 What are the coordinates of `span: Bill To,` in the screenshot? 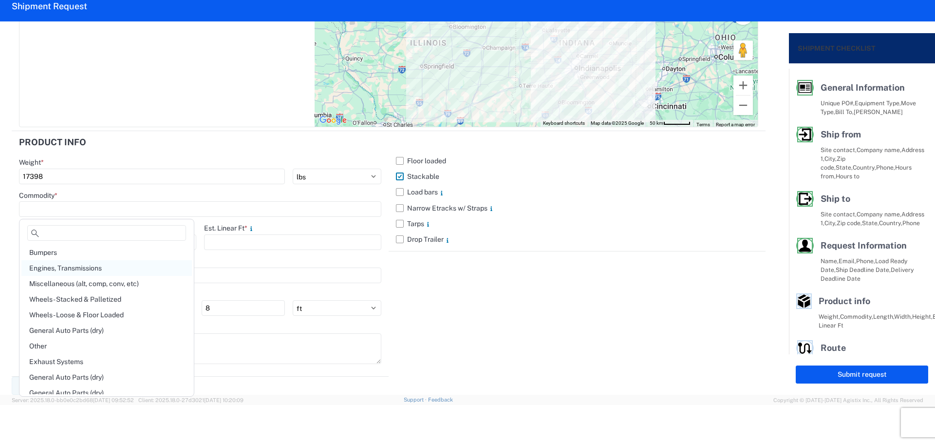 It's located at (845, 112).